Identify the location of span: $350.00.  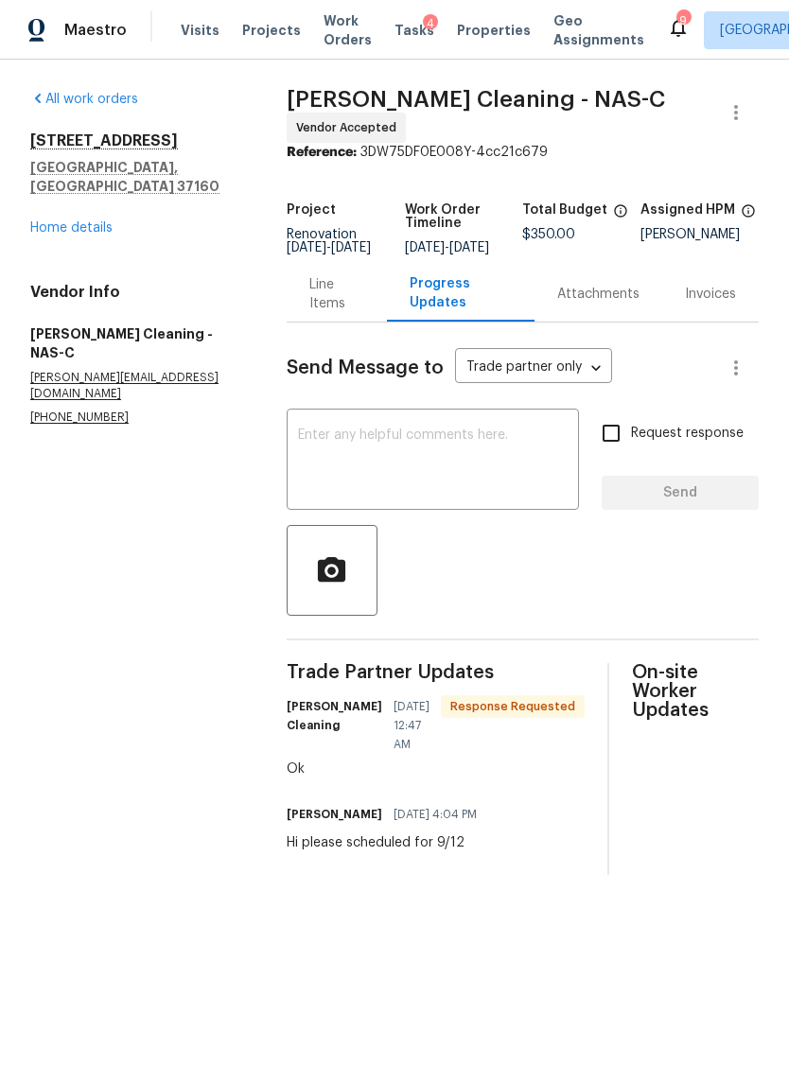
(549, 235).